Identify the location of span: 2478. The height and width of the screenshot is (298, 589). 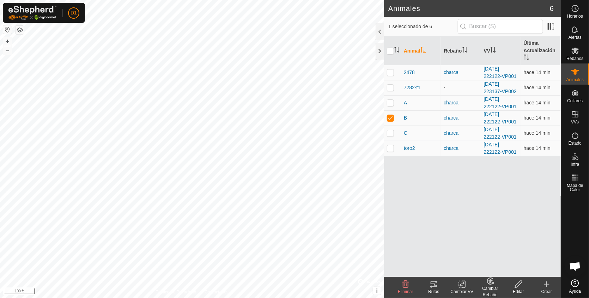
(409, 72).